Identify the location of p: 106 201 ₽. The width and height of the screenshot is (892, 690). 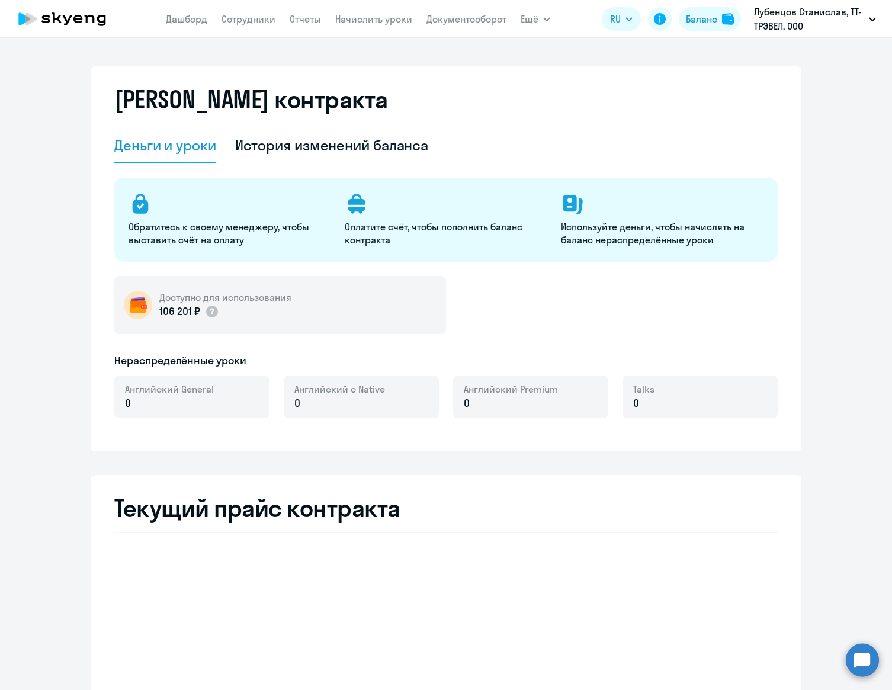
(189, 312).